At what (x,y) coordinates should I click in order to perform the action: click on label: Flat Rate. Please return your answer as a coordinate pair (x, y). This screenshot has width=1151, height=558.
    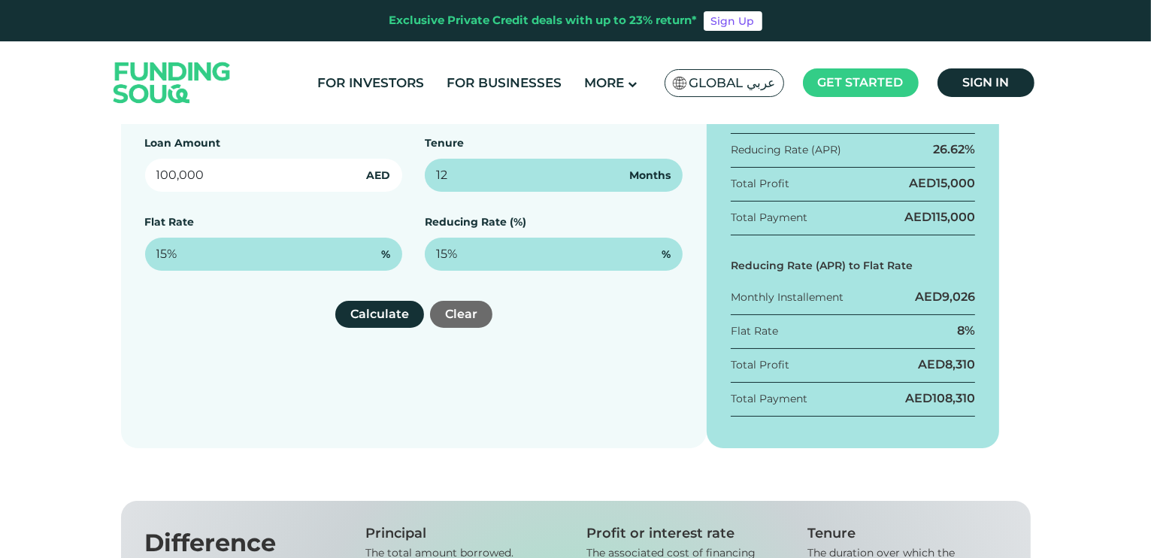
    Looking at the image, I should click on (170, 222).